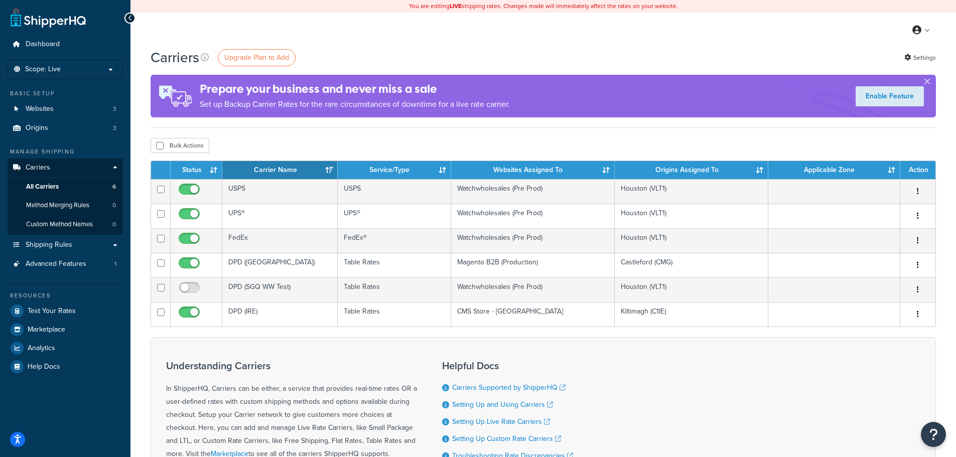 The height and width of the screenshot is (457, 956). What do you see at coordinates (934, 435) in the screenshot?
I see `button: Open Resource Center` at bounding box center [934, 435].